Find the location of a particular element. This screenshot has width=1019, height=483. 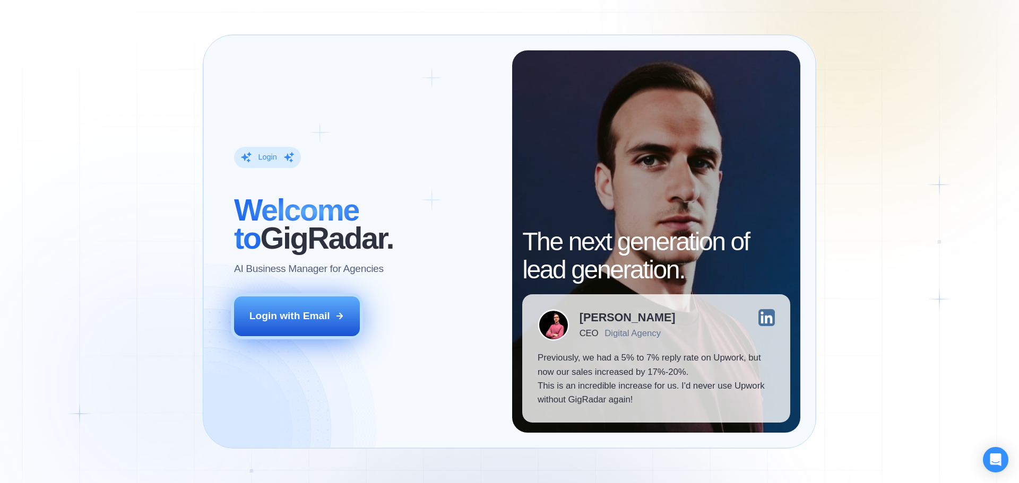

h2: The next generation of lead generation. is located at coordinates (656, 256).